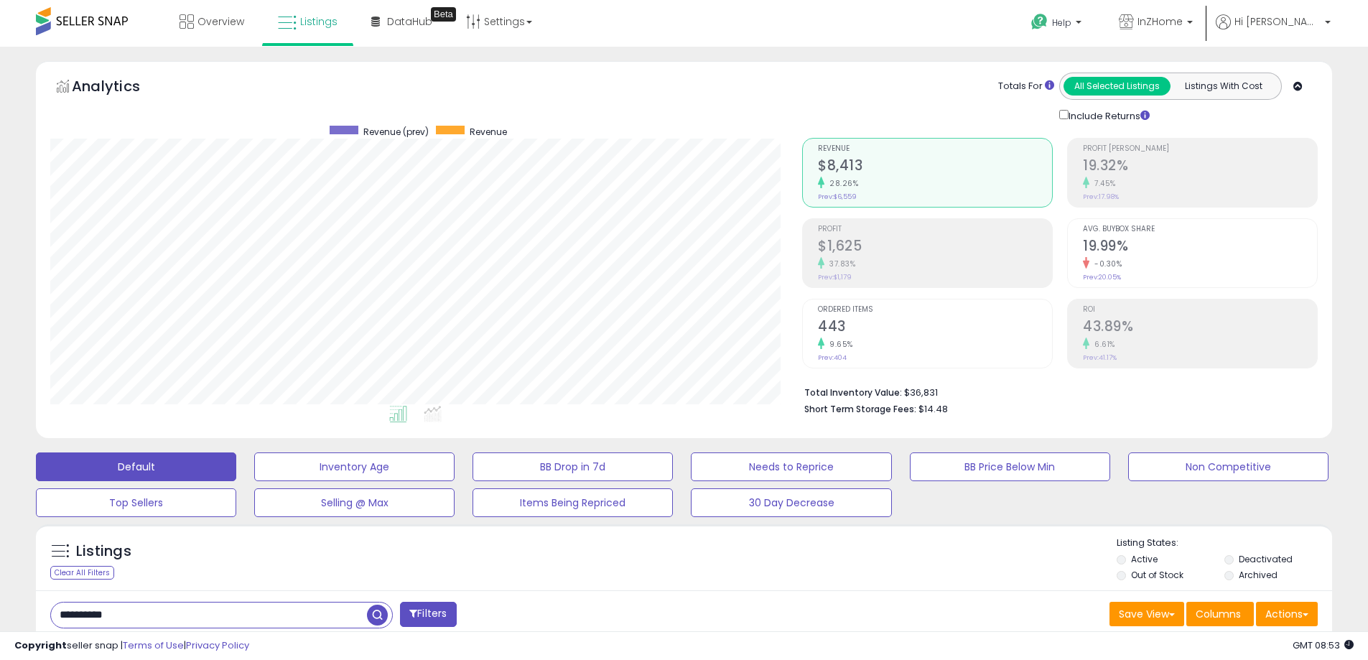  Describe the element at coordinates (834, 277) in the screenshot. I see `small: Prev: $1,179` at that location.